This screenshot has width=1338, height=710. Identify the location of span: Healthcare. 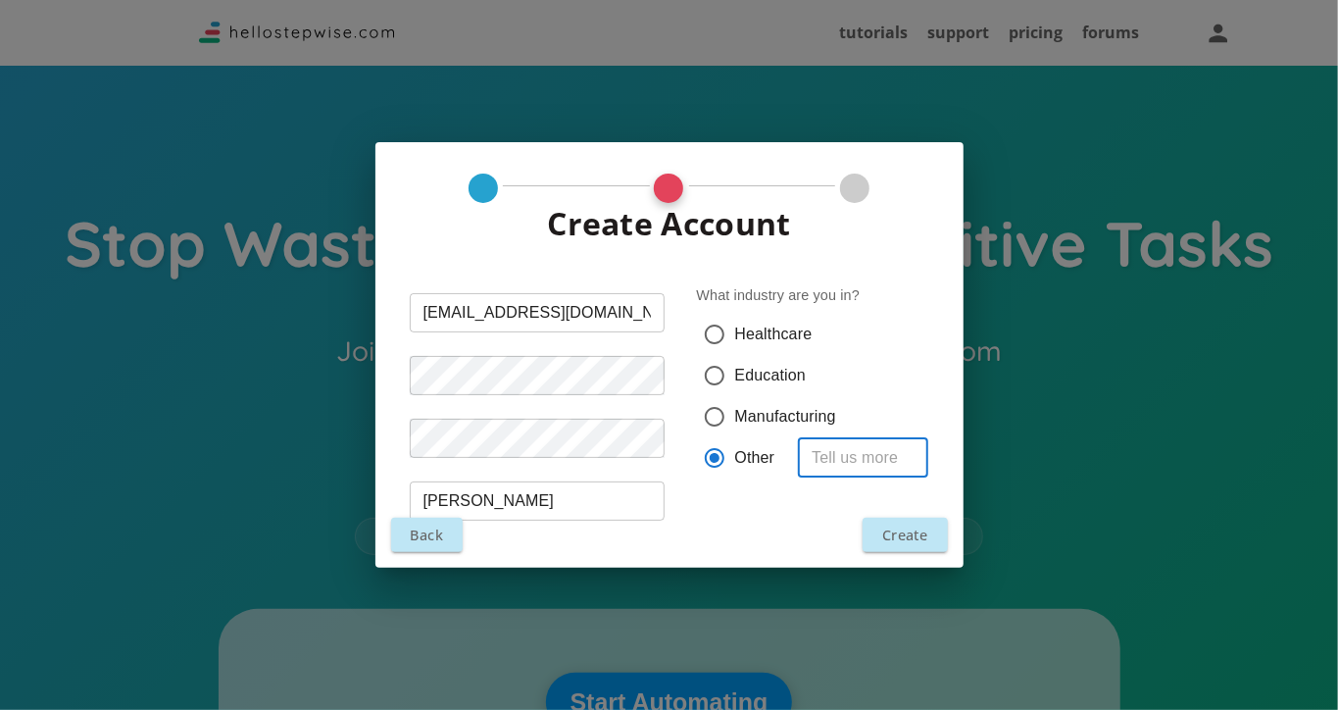
(773, 334).